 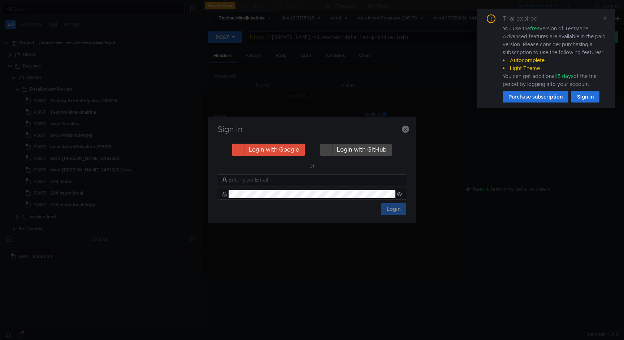 I want to click on div: Trial expired, so click(x=525, y=19).